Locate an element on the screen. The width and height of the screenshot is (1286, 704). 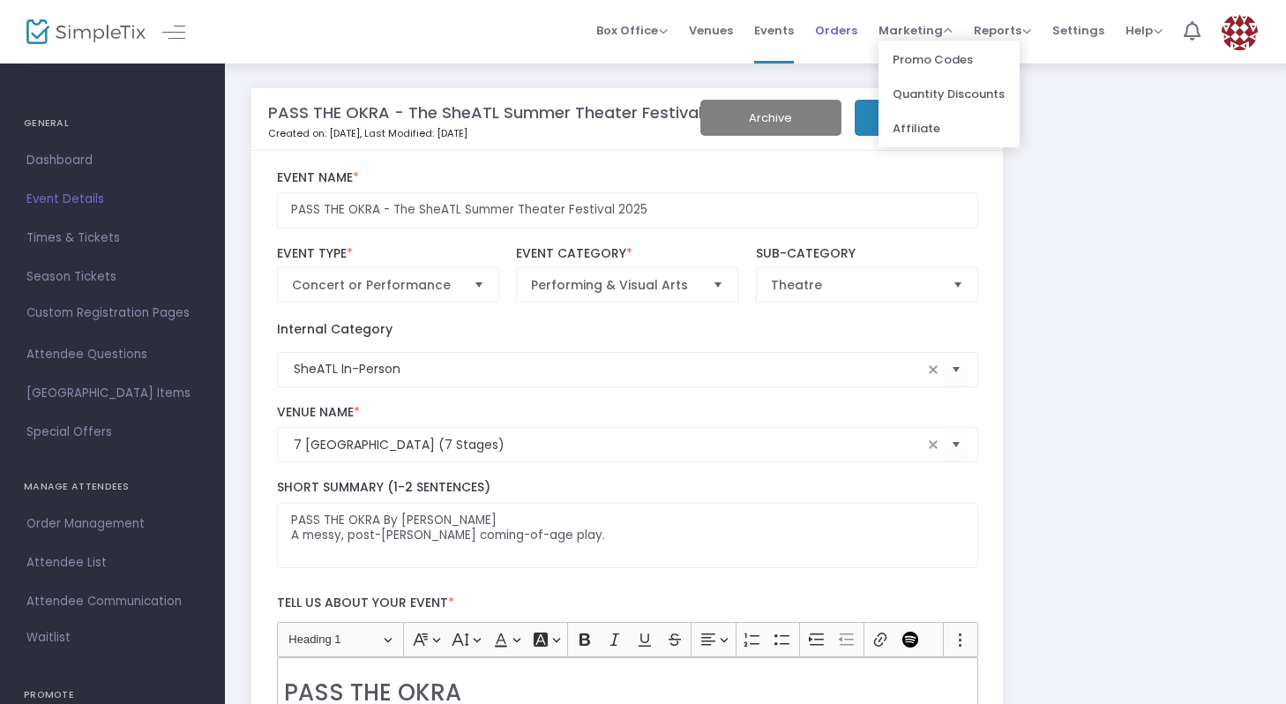
span: Events is located at coordinates (774, 30).